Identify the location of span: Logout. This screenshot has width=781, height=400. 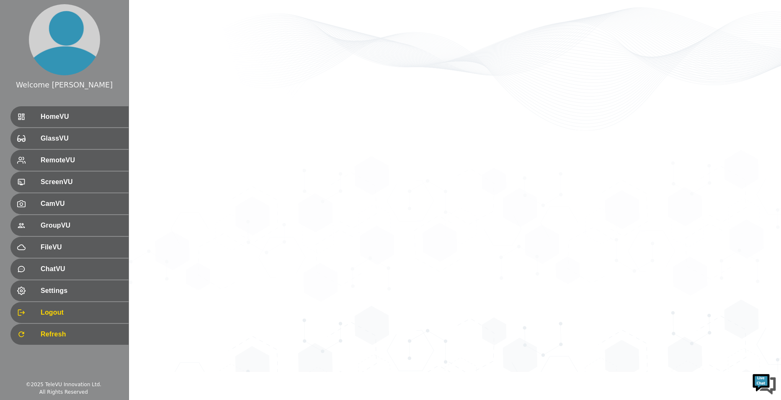
(81, 313).